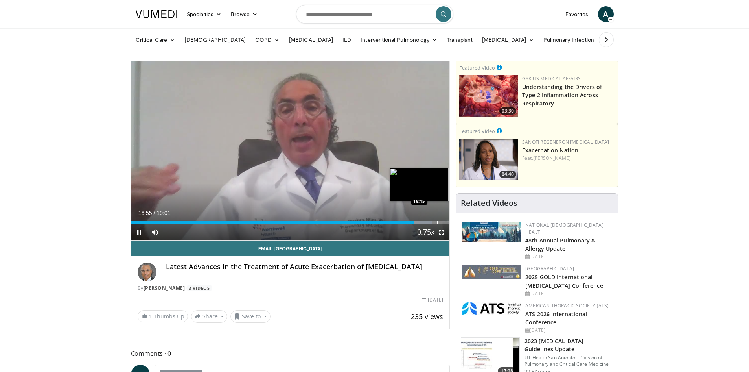 The width and height of the screenshot is (749, 372). What do you see at coordinates (492, 231) in the screenshot?
I see `img: b90f5d12-84c1-472e-b843-5cad6c7ef911.jpg.150x105_q85_autocrop_double_scale_upscale_version-0.2.jpg` at bounding box center [492, 231].